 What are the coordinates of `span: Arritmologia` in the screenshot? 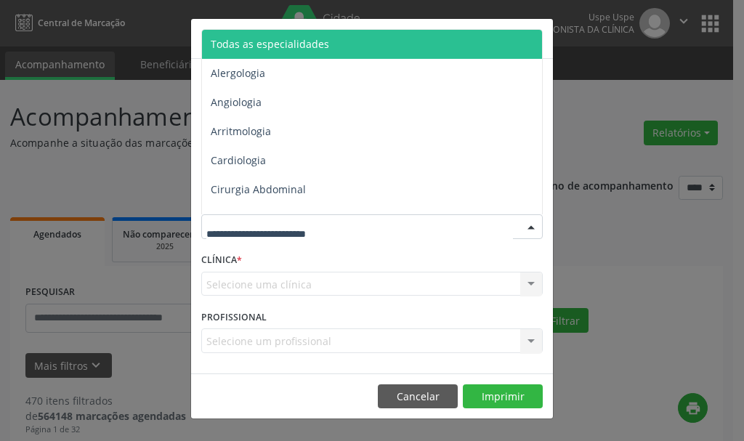 It's located at (240, 131).